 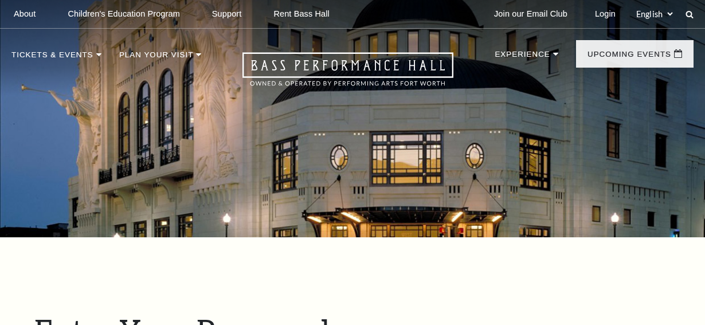 What do you see at coordinates (52, 58) in the screenshot?
I see `p: Tickets & Events` at bounding box center [52, 58].